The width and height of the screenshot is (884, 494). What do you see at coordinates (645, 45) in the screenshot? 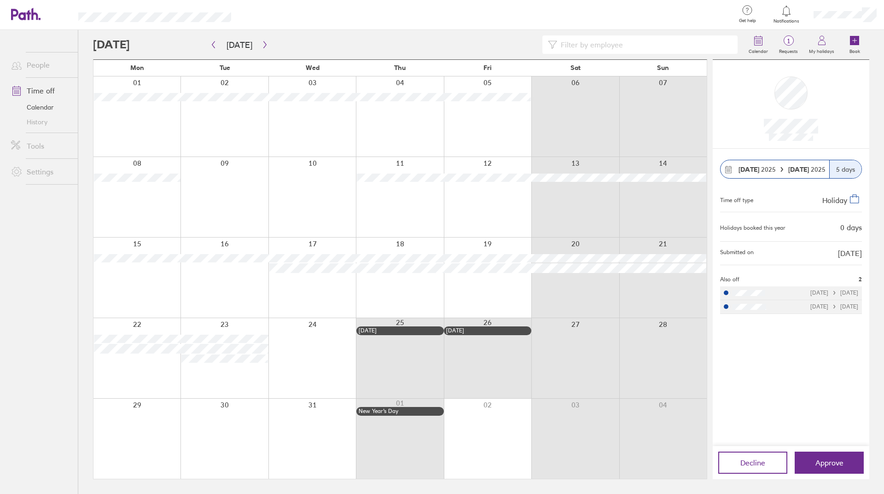
I see `input: Filter by employee` at bounding box center [645, 45].